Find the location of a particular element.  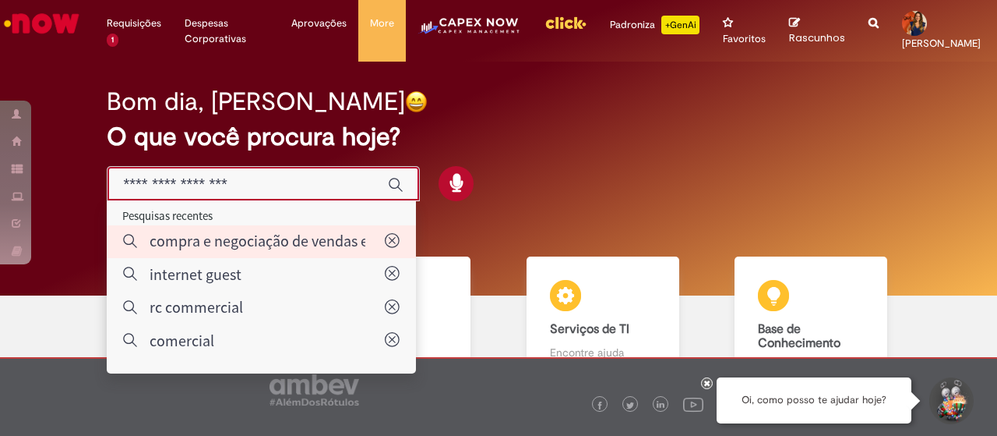

p: Encontre ajuda is located at coordinates (603, 352).